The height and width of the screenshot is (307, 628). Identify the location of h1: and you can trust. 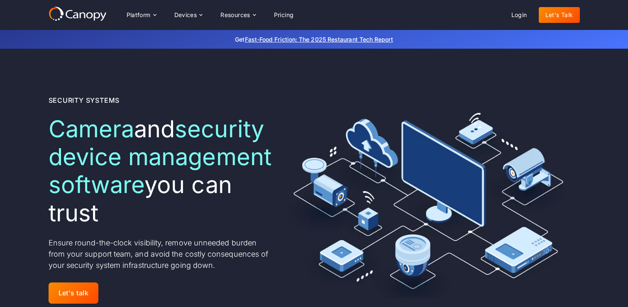
(161, 171).